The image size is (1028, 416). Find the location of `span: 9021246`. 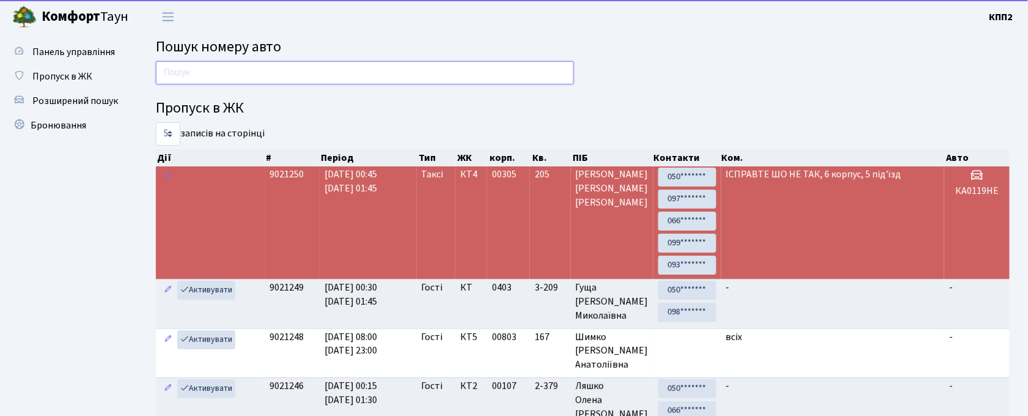

span: 9021246 is located at coordinates (287, 386).